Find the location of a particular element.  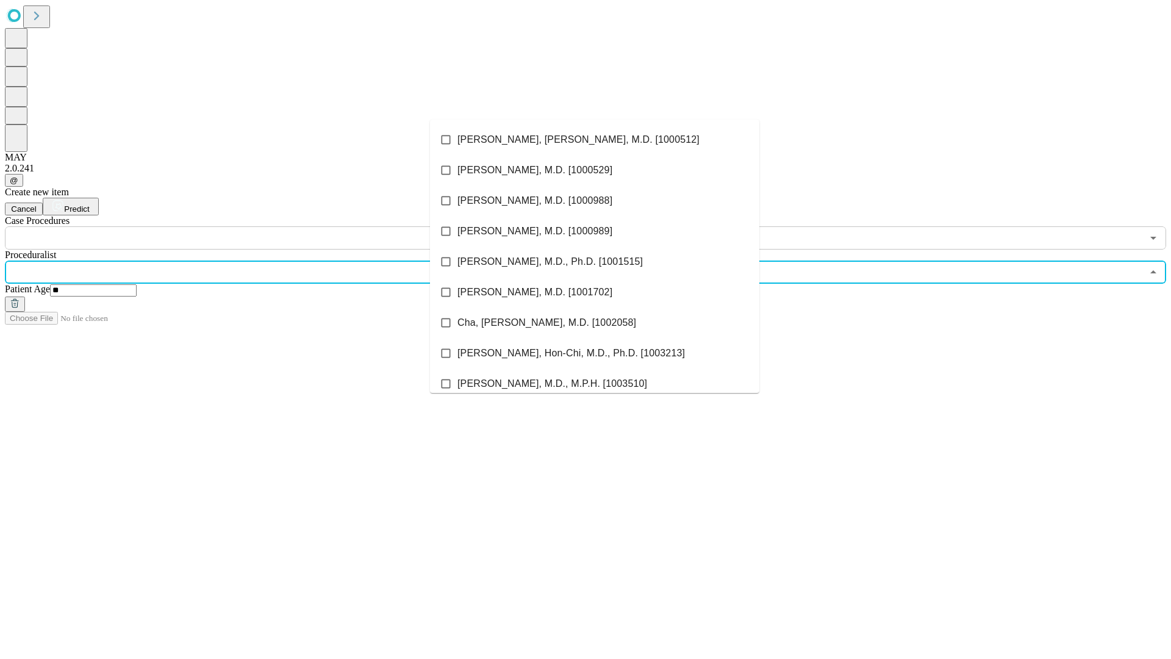

button: Predict is located at coordinates (71, 206).